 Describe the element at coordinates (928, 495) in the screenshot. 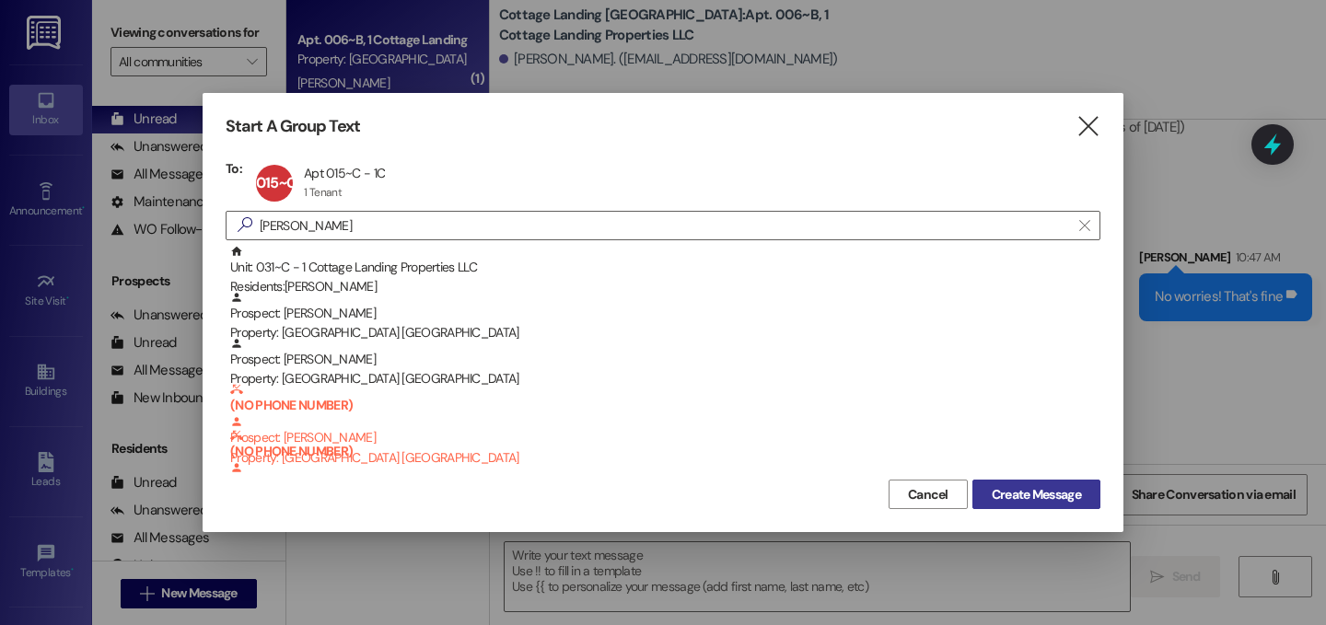

I see `span: Cancel` at that location.